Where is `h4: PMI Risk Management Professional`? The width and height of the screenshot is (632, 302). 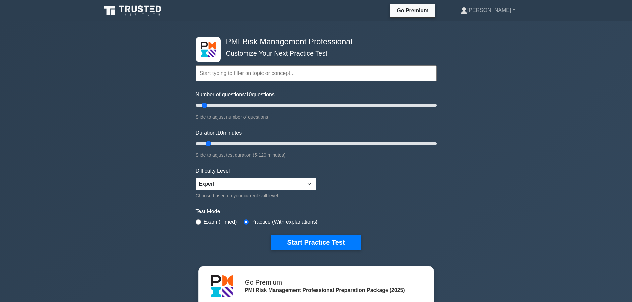 h4: PMI Risk Management Professional is located at coordinates (313, 42).